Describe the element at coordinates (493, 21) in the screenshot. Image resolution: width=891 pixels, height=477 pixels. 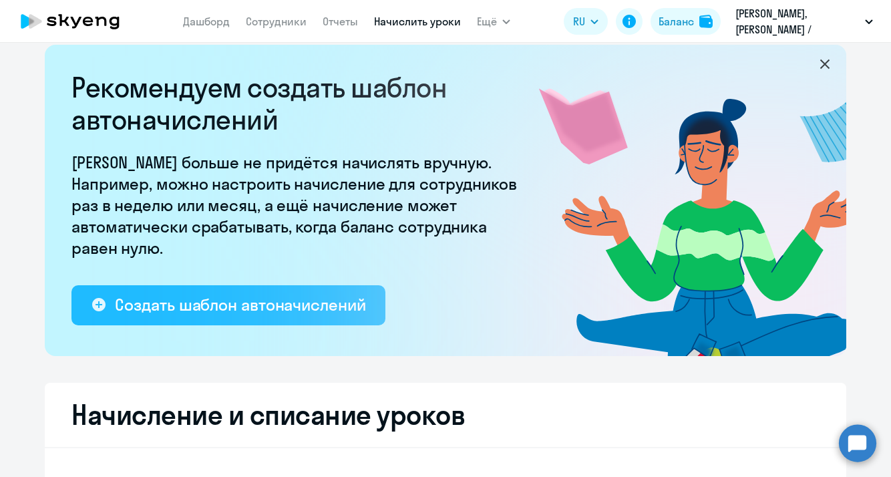
I see `button: Ещё` at that location.